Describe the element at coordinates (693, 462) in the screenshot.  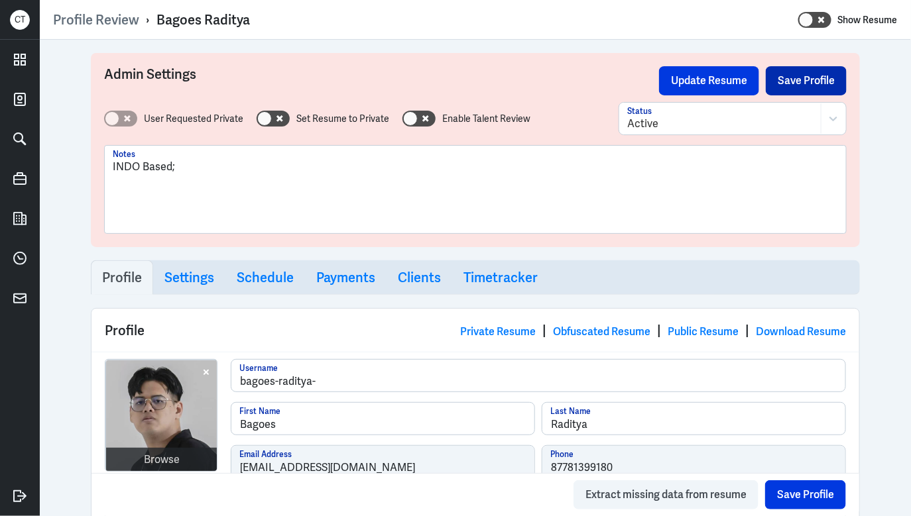
I see `input: Phone` at that location.